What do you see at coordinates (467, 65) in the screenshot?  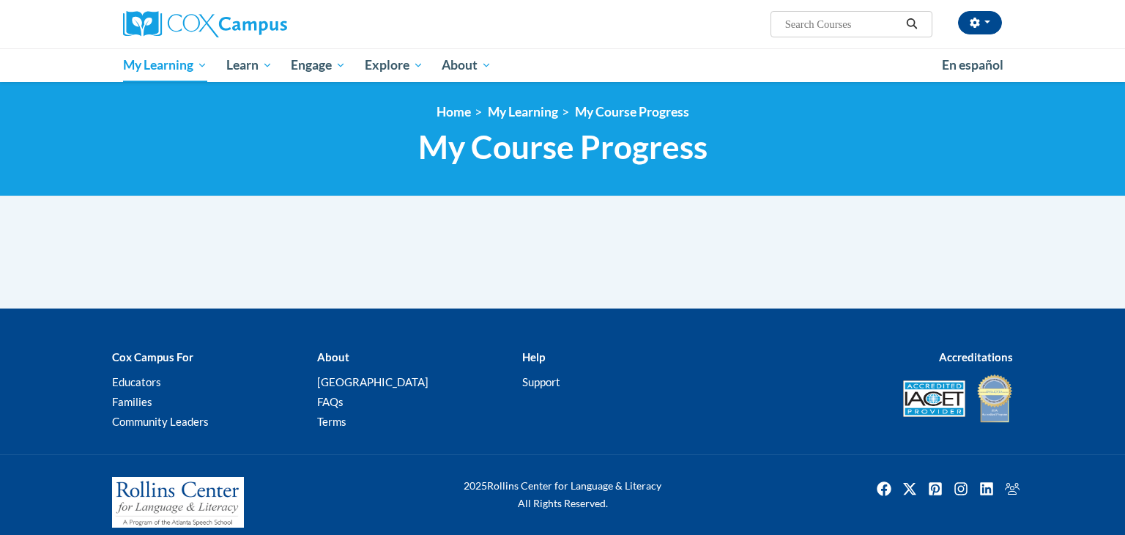 I see `a: About` at bounding box center [467, 65].